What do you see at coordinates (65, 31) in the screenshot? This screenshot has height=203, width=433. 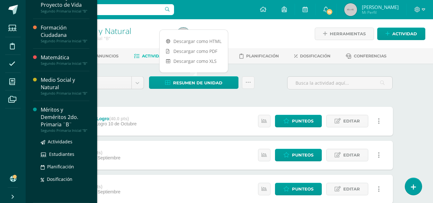 I see `div: Formación Ciudadana` at bounding box center [65, 31].